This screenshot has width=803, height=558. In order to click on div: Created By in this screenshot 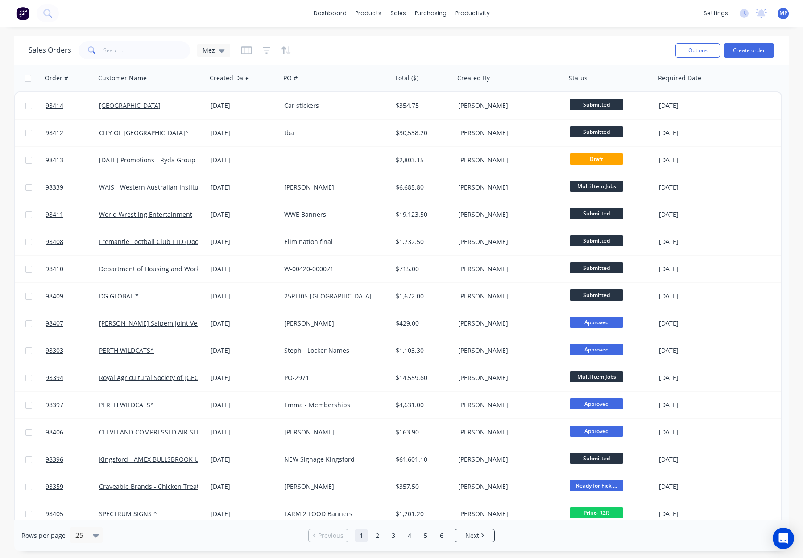, I will do `click(474, 78)`.